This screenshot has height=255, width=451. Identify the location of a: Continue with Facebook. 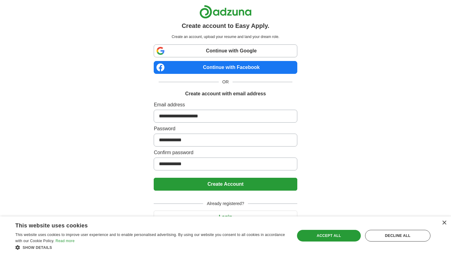
(225, 67).